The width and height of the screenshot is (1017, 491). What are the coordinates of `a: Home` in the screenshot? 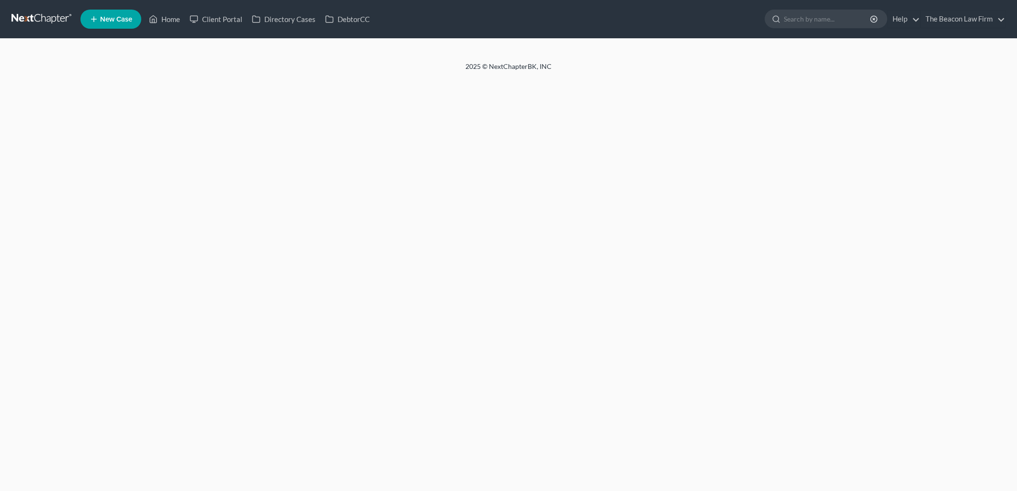 It's located at (164, 19).